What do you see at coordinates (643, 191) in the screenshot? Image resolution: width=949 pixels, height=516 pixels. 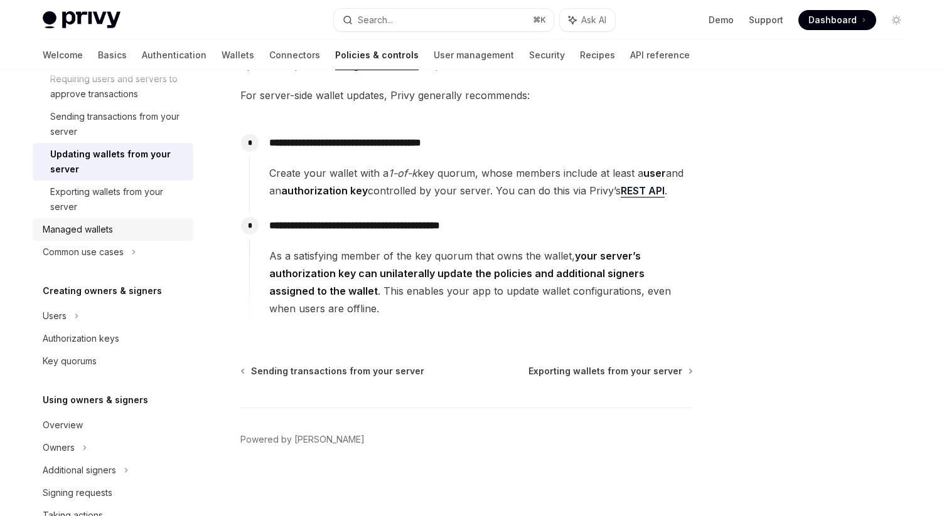 I see `a: REST API` at bounding box center [643, 191].